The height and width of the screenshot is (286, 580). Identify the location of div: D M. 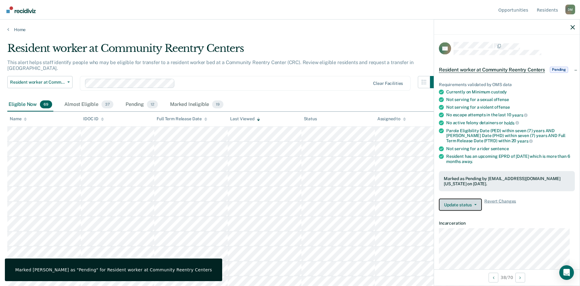
(570, 9).